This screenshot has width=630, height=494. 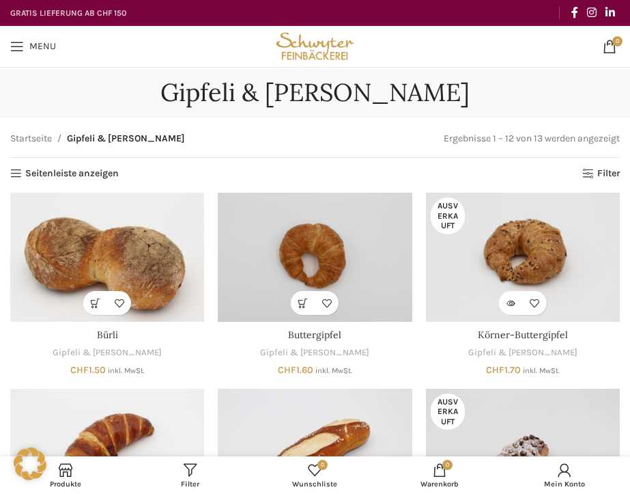 I want to click on span: Wunschliste, so click(x=315, y=483).